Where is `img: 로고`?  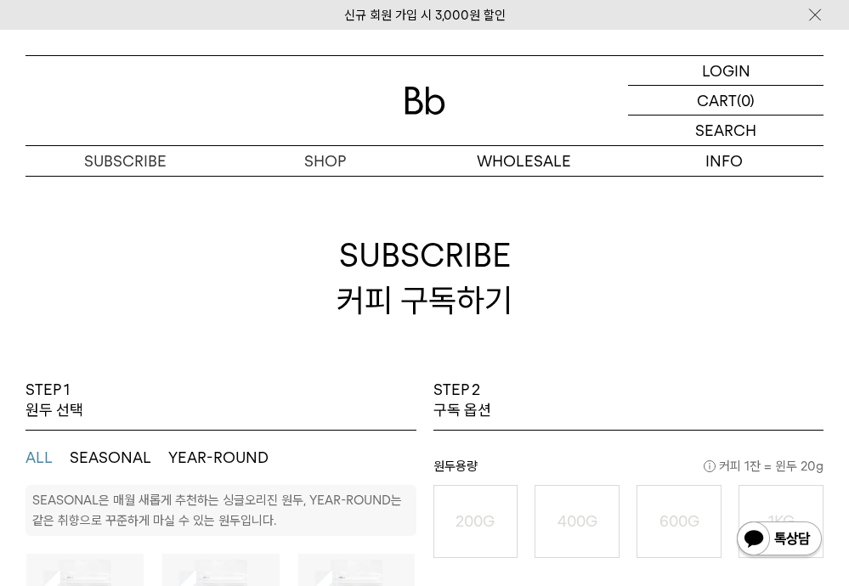
img: 로고 is located at coordinates (425, 100).